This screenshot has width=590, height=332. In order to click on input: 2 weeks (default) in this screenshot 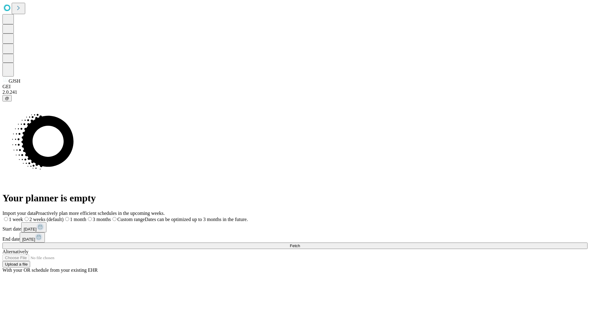, I will do `click(26, 219)`.